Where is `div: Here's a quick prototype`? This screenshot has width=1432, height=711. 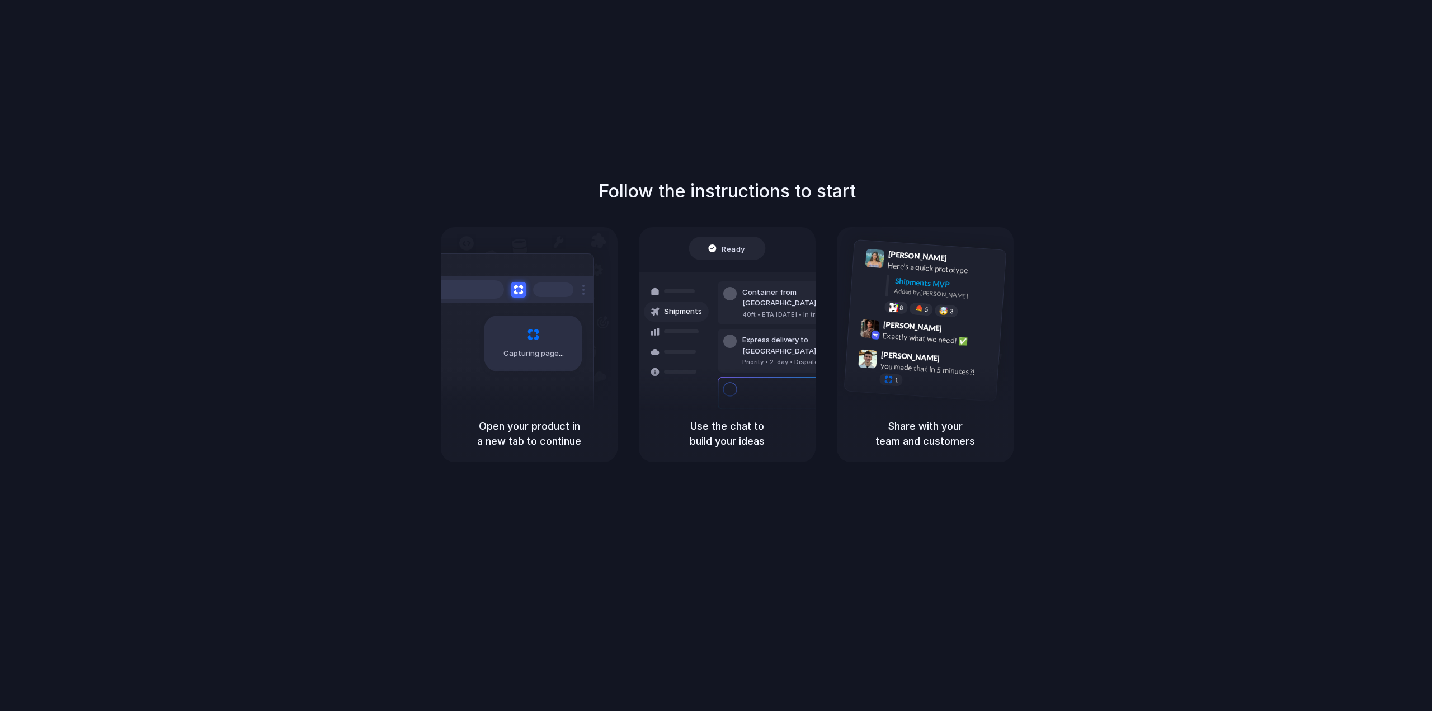 div: Here's a quick prototype is located at coordinates (943, 269).